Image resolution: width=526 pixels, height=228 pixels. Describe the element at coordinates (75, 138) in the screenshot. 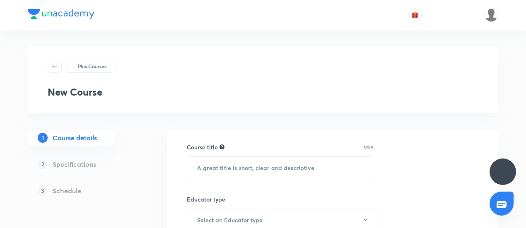

I see `h5: Course details` at that location.